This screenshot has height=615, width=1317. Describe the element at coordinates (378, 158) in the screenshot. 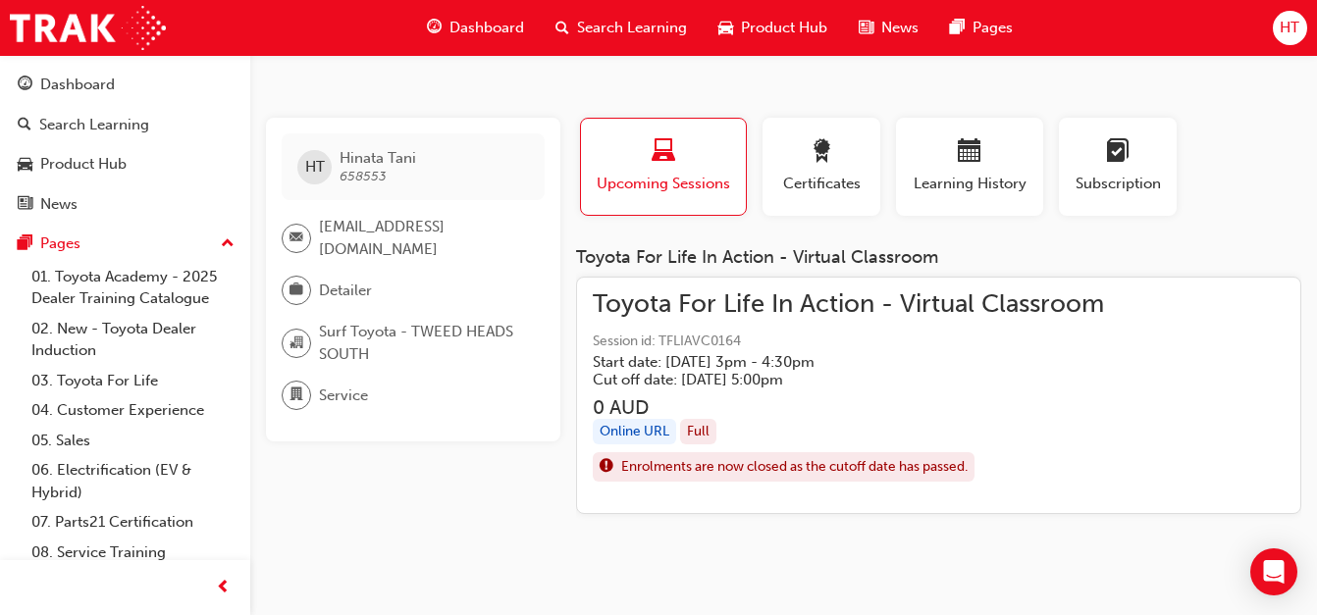

I see `span: Hinata Tani` at that location.